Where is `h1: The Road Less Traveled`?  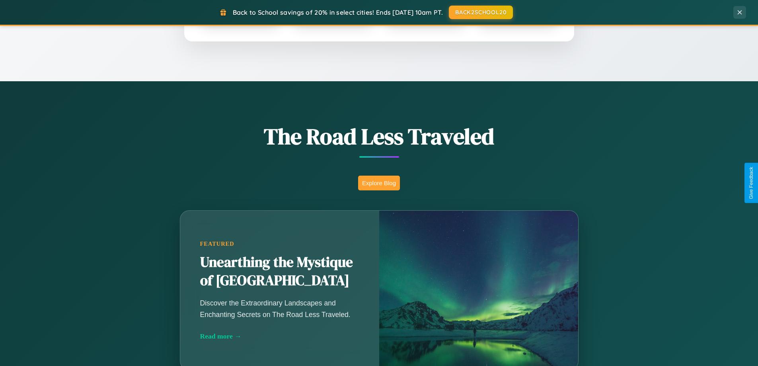
h1: The Road Less Traveled is located at coordinates (379, 136).